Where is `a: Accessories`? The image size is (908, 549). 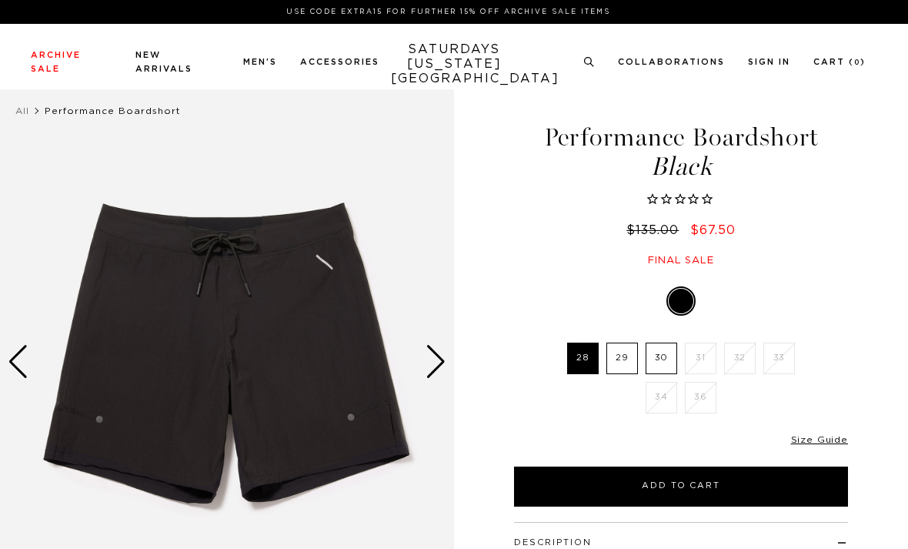 a: Accessories is located at coordinates (339, 62).